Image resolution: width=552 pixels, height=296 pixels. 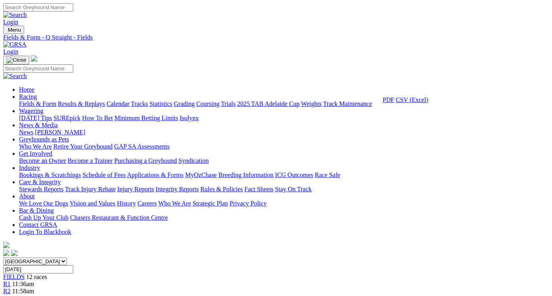 What do you see at coordinates (31, 111) in the screenshot?
I see `a: Wagering` at bounding box center [31, 111].